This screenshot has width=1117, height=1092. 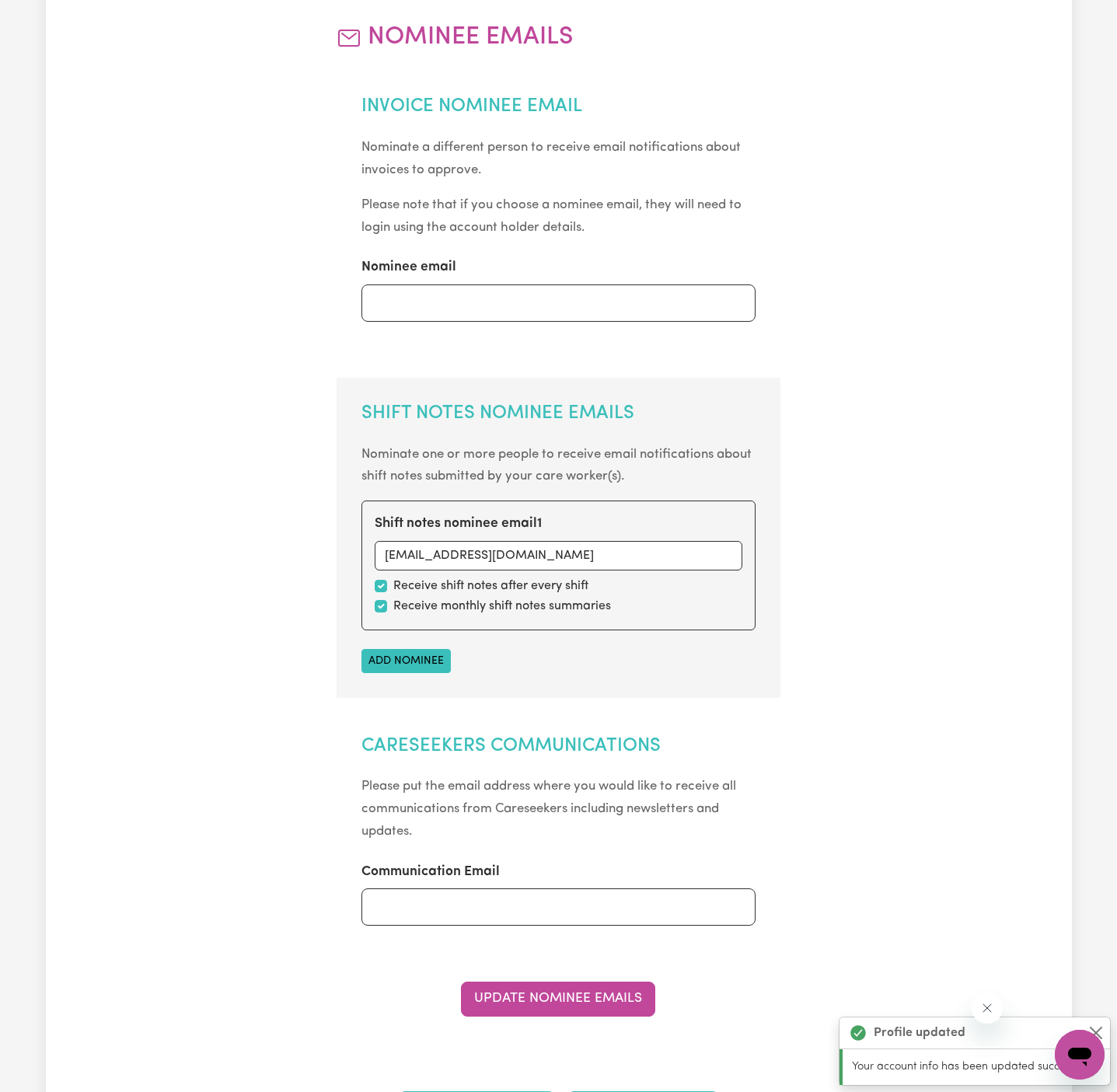 I want to click on h2: Nominee Emails, so click(x=558, y=38).